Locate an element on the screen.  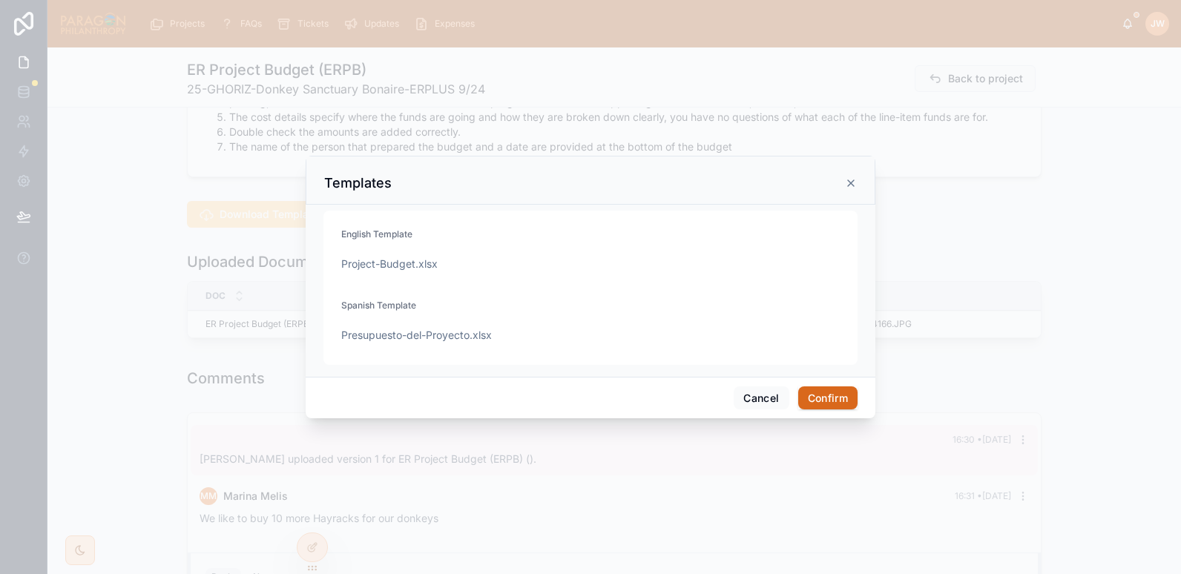
h3: Templates is located at coordinates (357, 183).